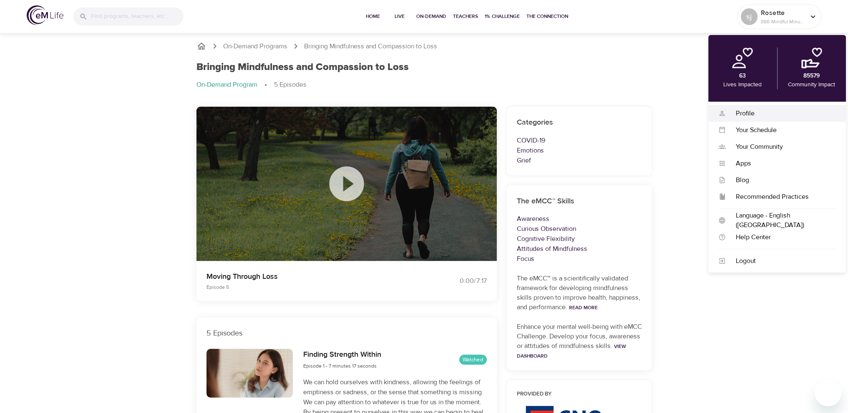 Image resolution: width=848 pixels, height=413 pixels. Describe the element at coordinates (227, 85) in the screenshot. I see `p: On-Demand Program` at that location.